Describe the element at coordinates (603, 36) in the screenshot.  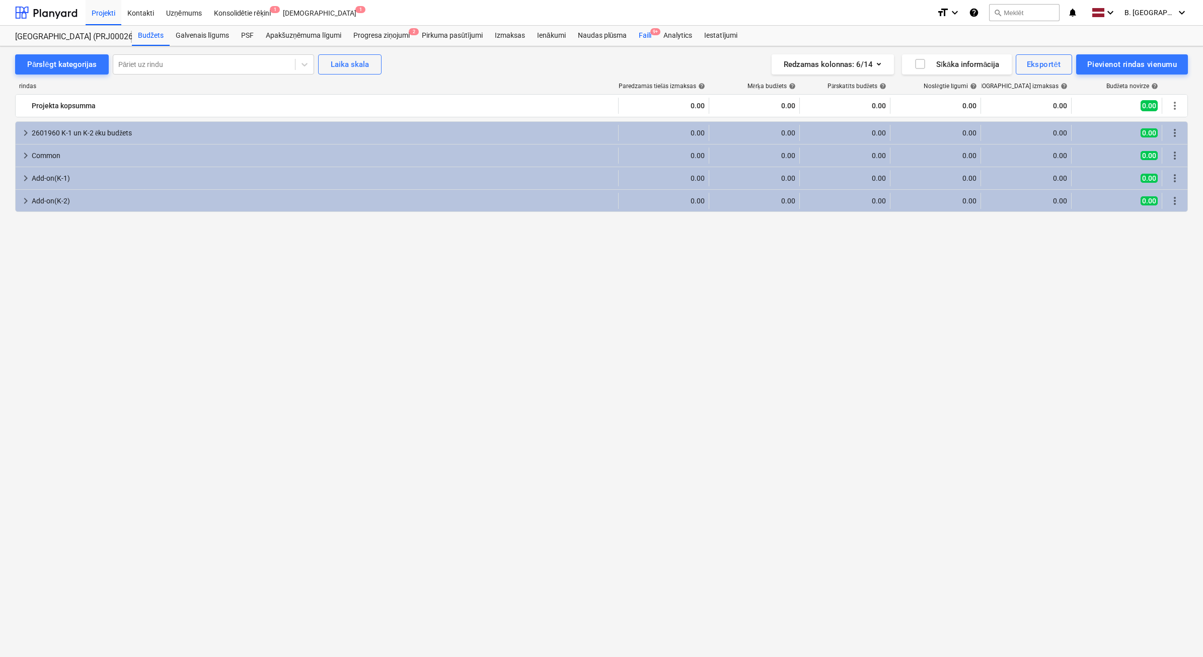
I see `div: Naudas plūsma` at that location.